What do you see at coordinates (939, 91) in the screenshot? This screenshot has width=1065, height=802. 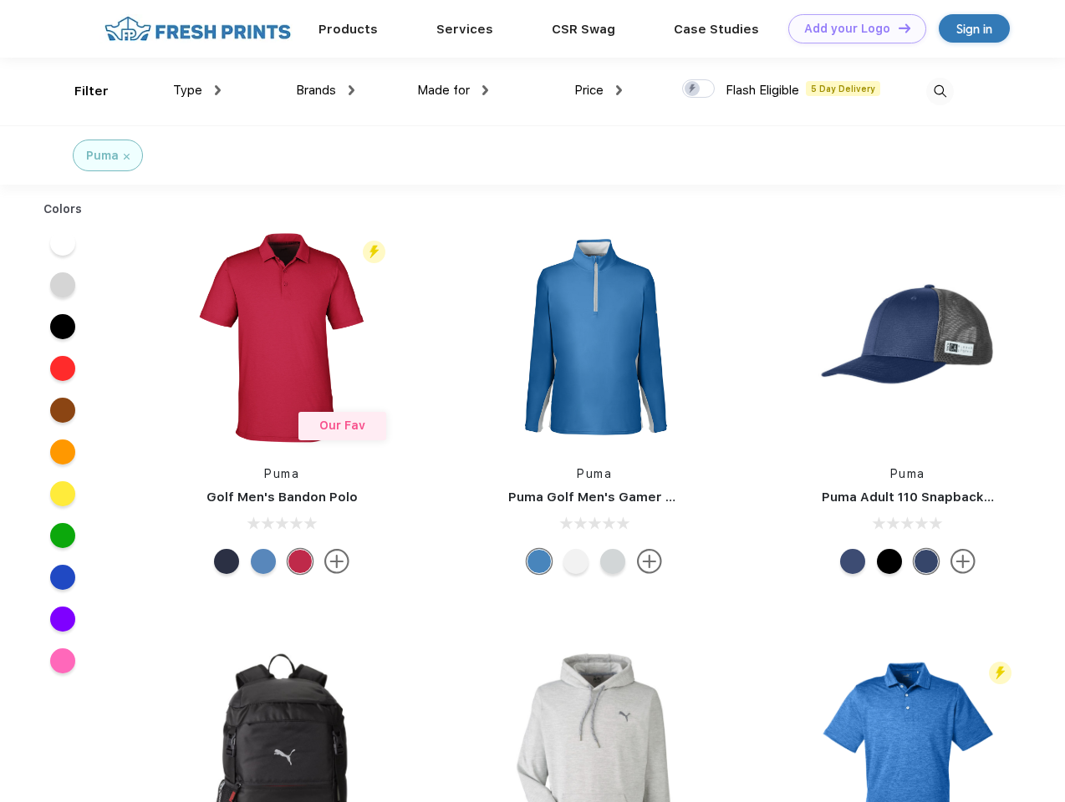 I see `img: desktop_search.svg` at bounding box center [939, 91].